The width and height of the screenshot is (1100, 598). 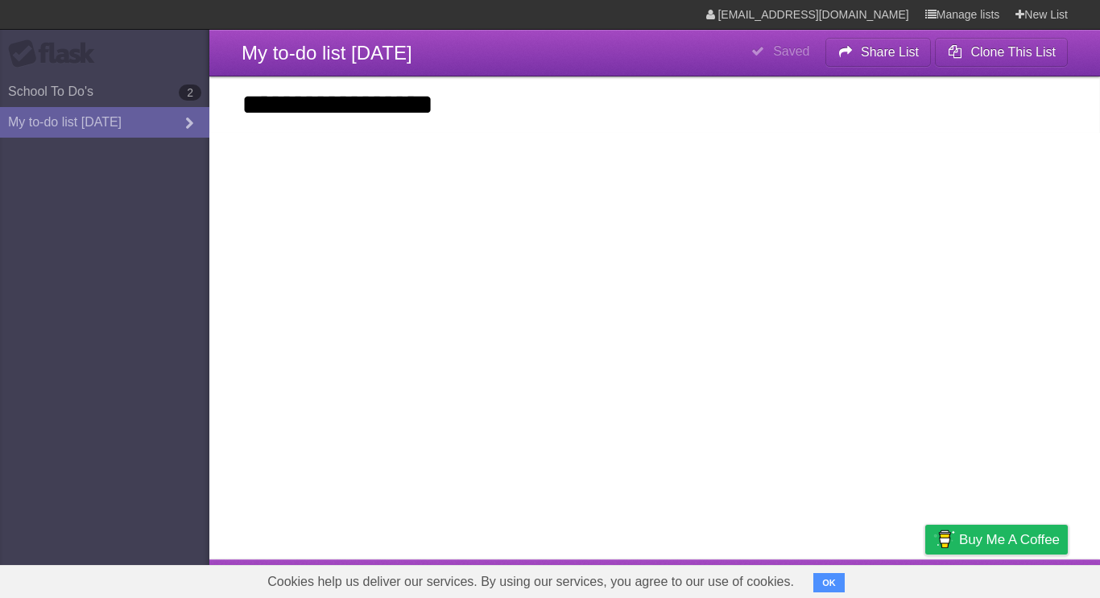 What do you see at coordinates (1001, 52) in the screenshot?
I see `button: Clone This List` at bounding box center [1001, 52].